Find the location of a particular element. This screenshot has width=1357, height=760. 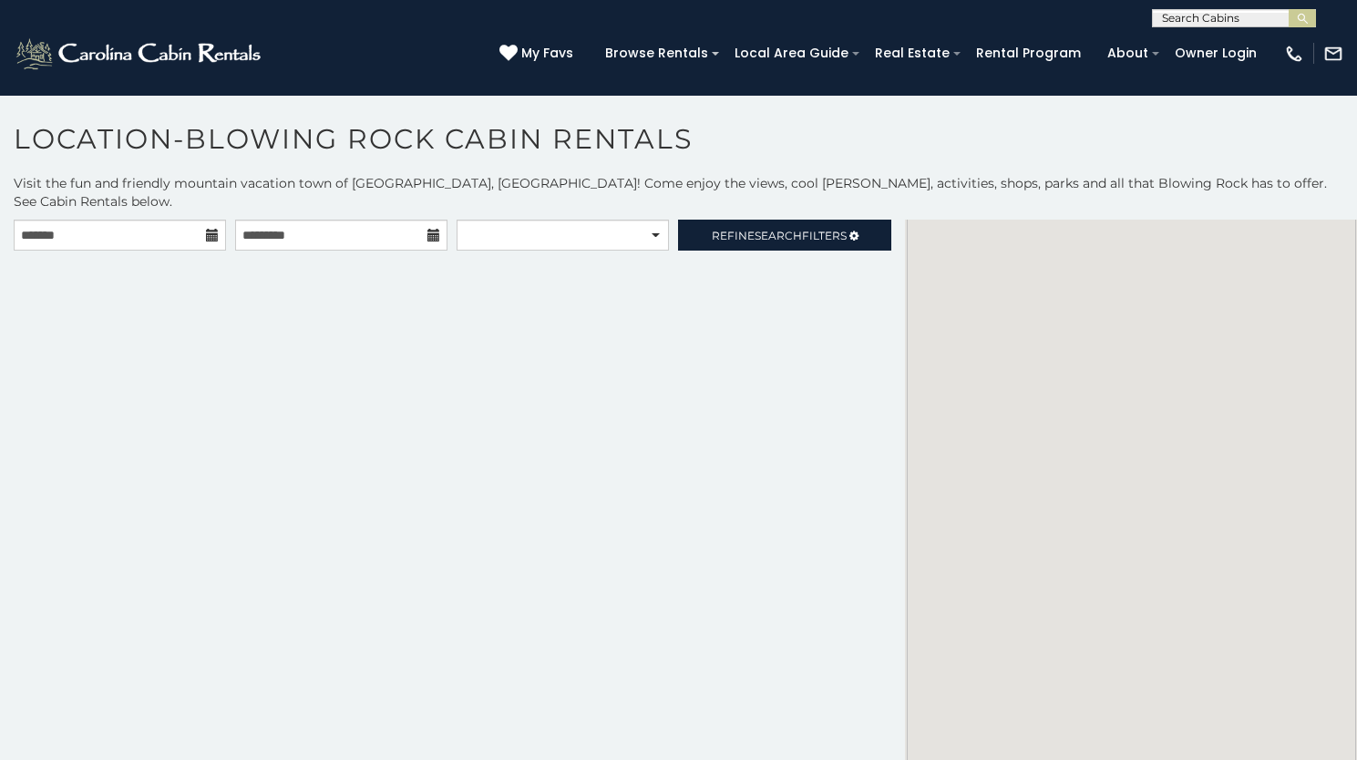

a: My Favs is located at coordinates (539, 54).